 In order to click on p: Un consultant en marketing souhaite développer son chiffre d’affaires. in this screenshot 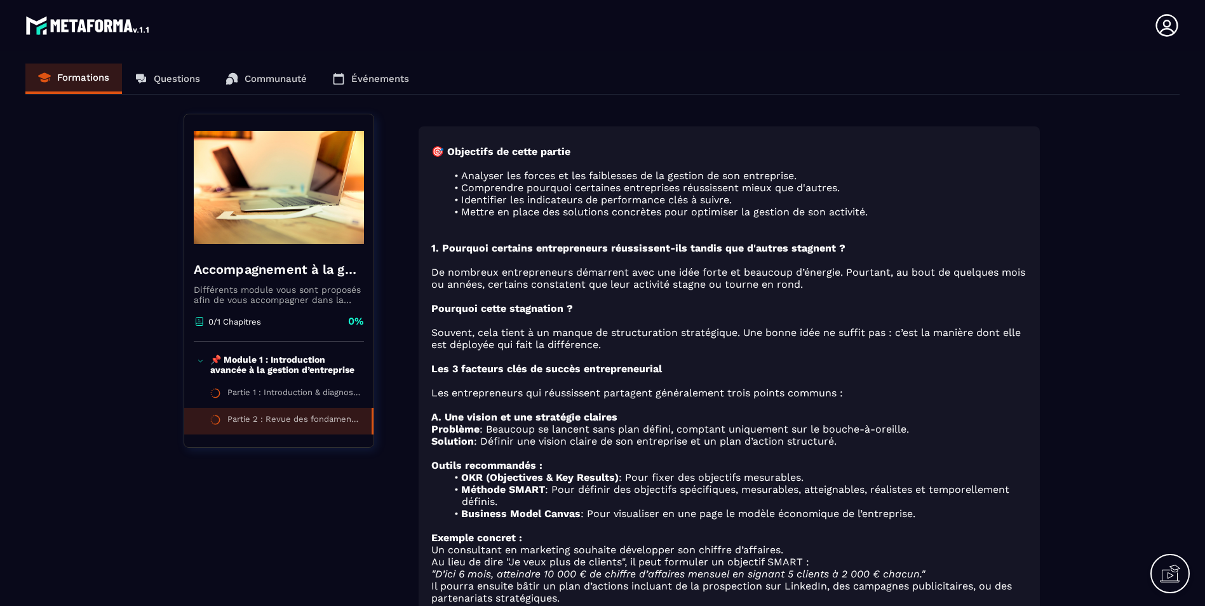, I will do `click(729, 549)`.